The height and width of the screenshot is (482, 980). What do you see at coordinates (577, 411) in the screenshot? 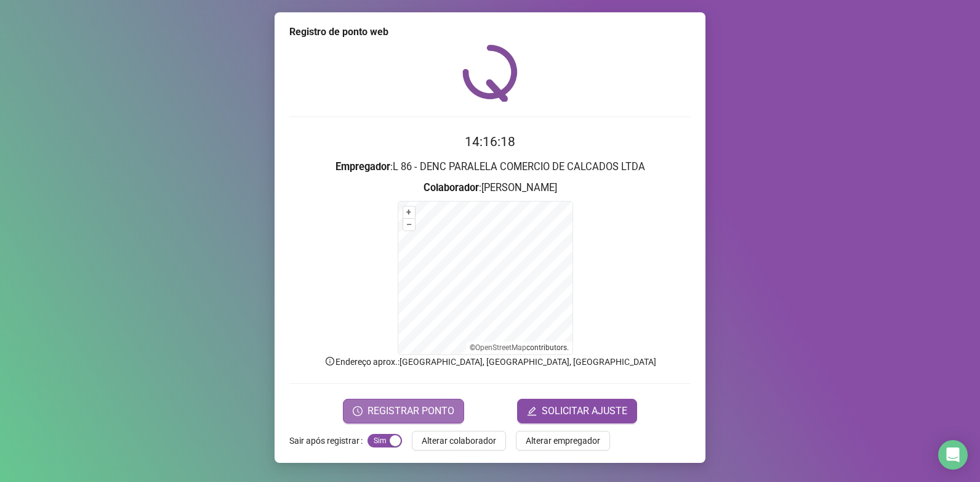
I see `button: editSOLICITAR AJUSTE` at bounding box center [577, 411].